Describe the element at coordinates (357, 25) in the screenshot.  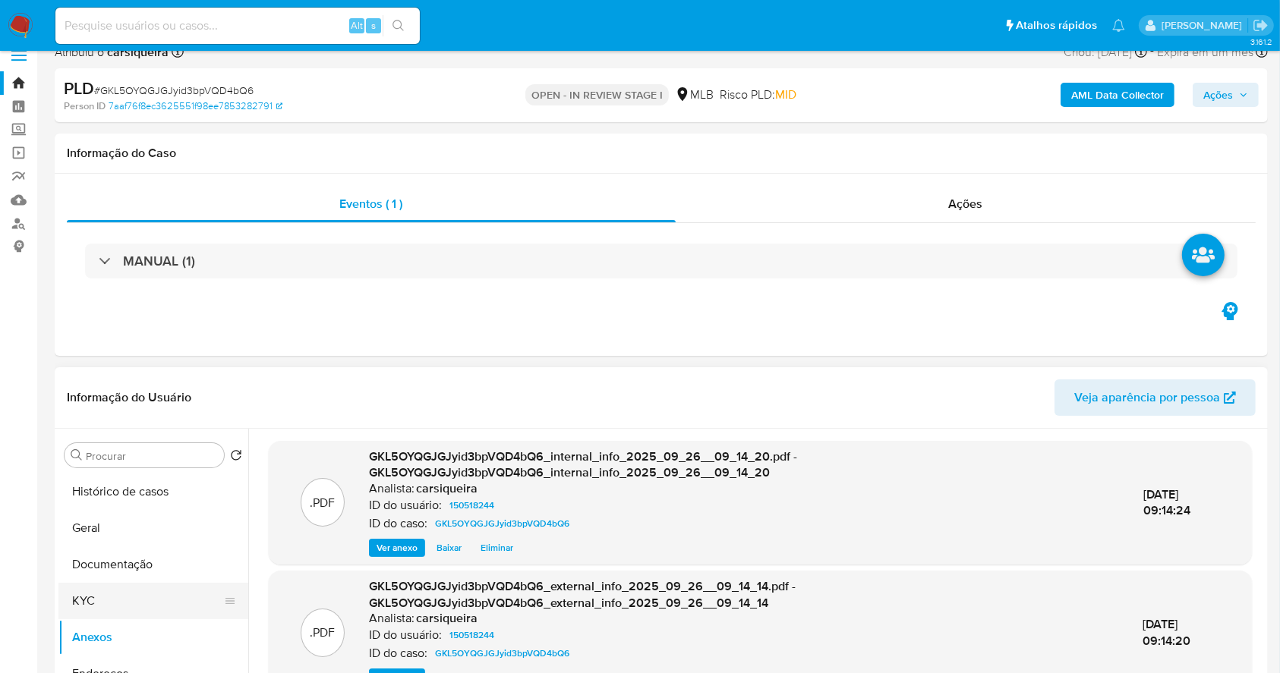
I see `span: Alt` at that location.